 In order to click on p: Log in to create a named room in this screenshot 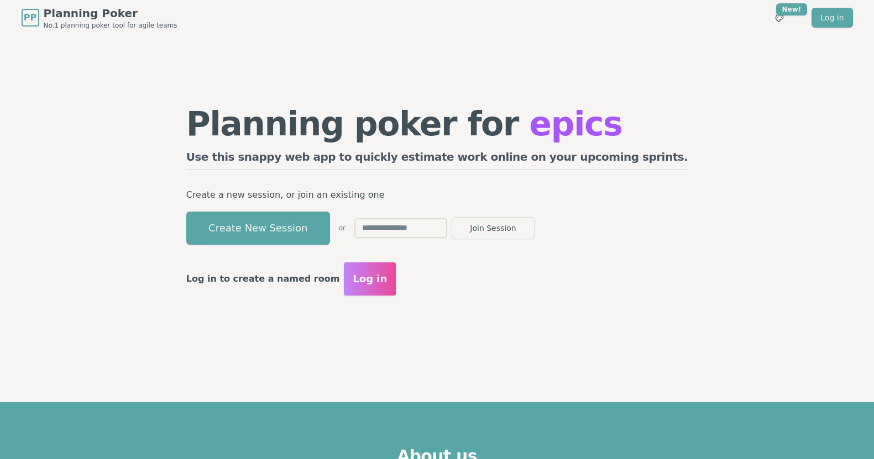, I will do `click(263, 279)`.